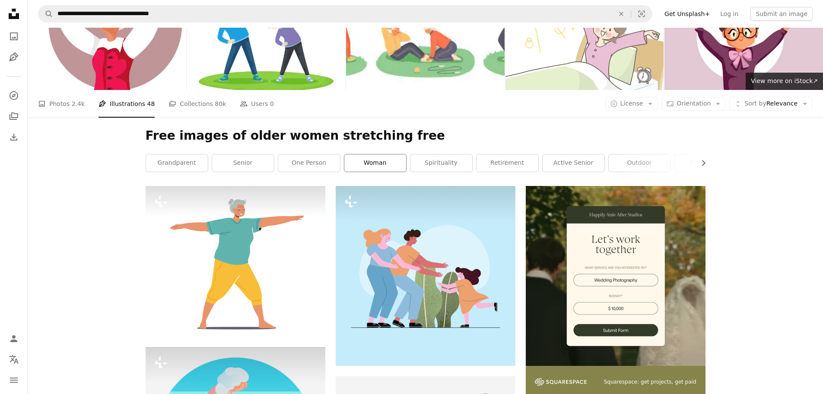 This screenshot has height=394, width=823. What do you see at coordinates (375, 163) in the screenshot?
I see `a: woman` at bounding box center [375, 163].